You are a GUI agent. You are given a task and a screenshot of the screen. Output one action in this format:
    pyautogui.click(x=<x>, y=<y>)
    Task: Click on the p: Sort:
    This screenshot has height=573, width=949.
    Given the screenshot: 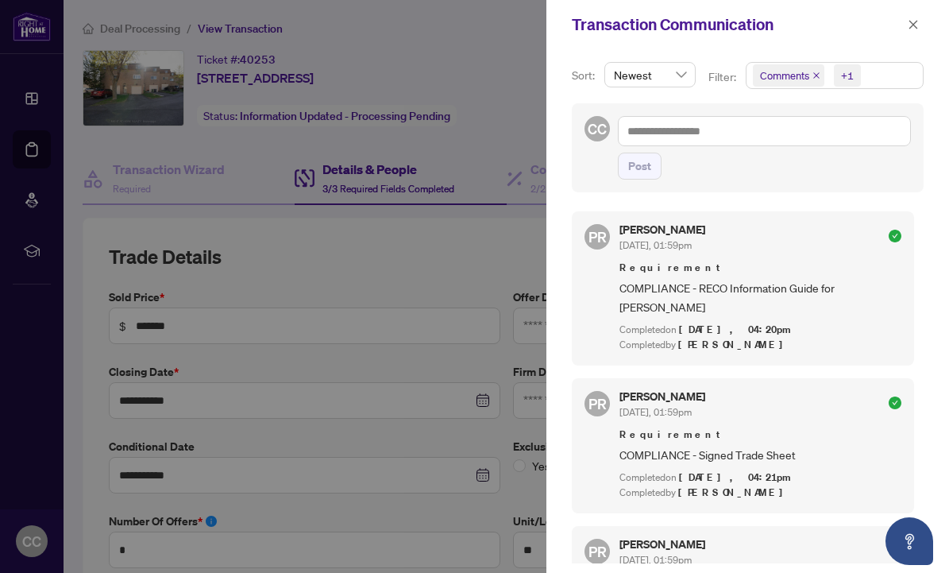 What is the action you would take?
    pyautogui.click(x=585, y=75)
    